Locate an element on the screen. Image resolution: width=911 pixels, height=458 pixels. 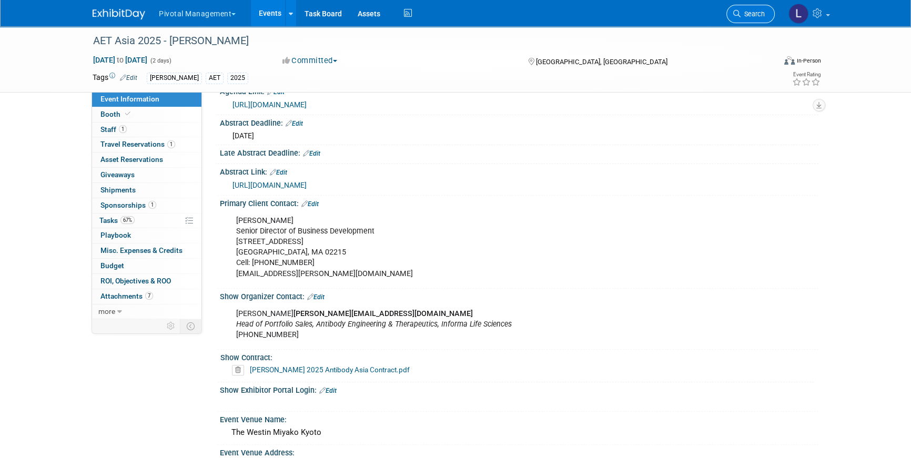
a: Travel Reservations1 is located at coordinates (147, 145).